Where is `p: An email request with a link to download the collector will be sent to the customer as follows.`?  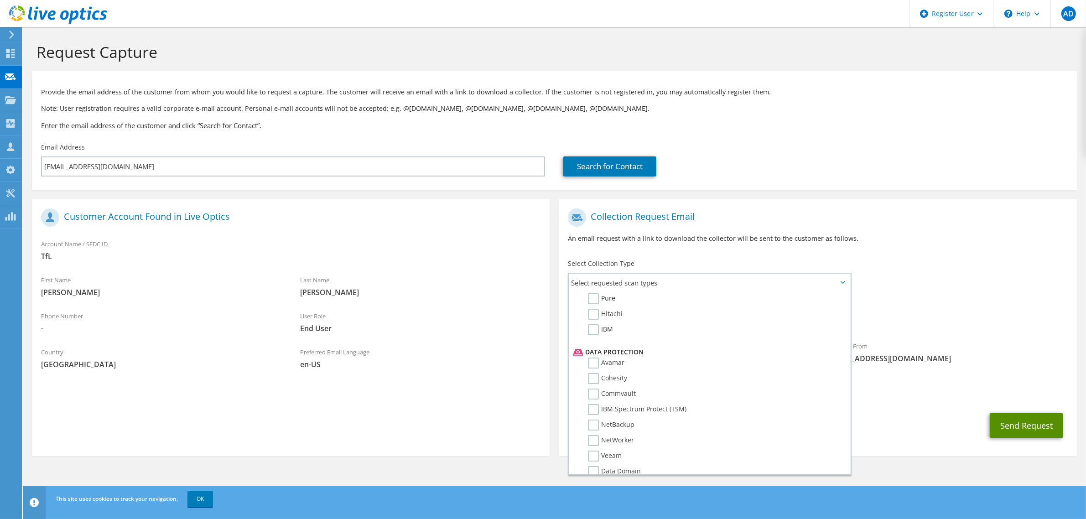
p: An email request with a link to download the collector will be sent to the customer as follows. is located at coordinates (818, 239).